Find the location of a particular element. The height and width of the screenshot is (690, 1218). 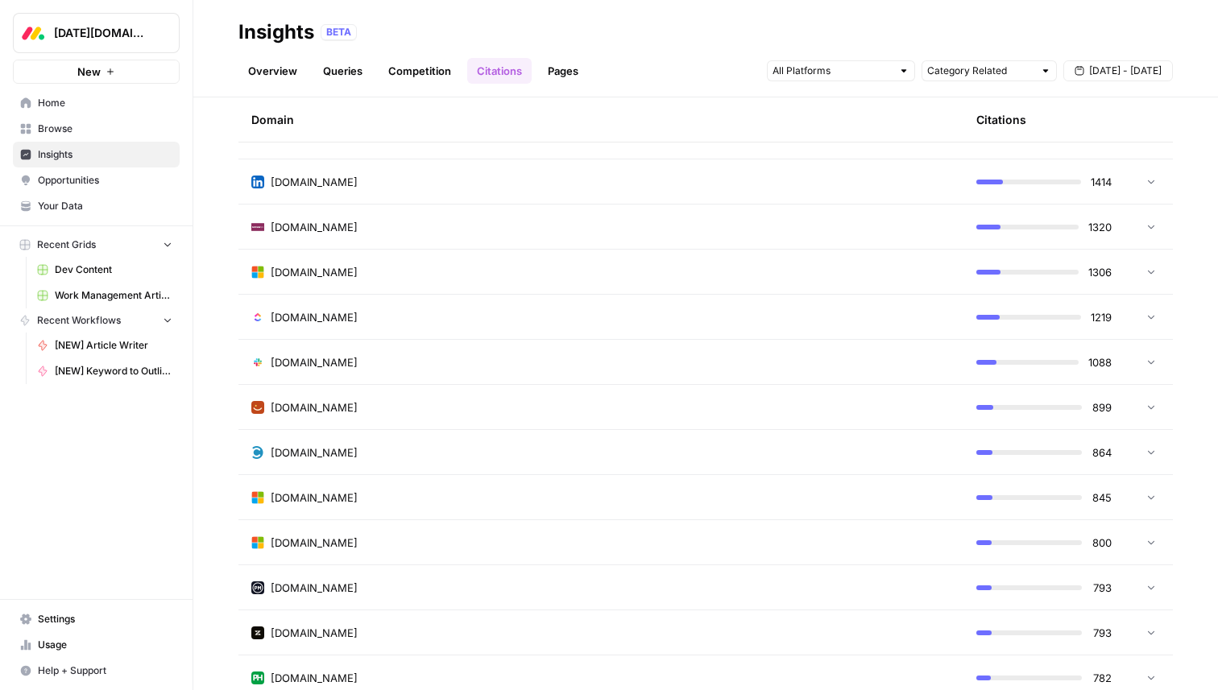

span: Usage is located at coordinates (105, 645).